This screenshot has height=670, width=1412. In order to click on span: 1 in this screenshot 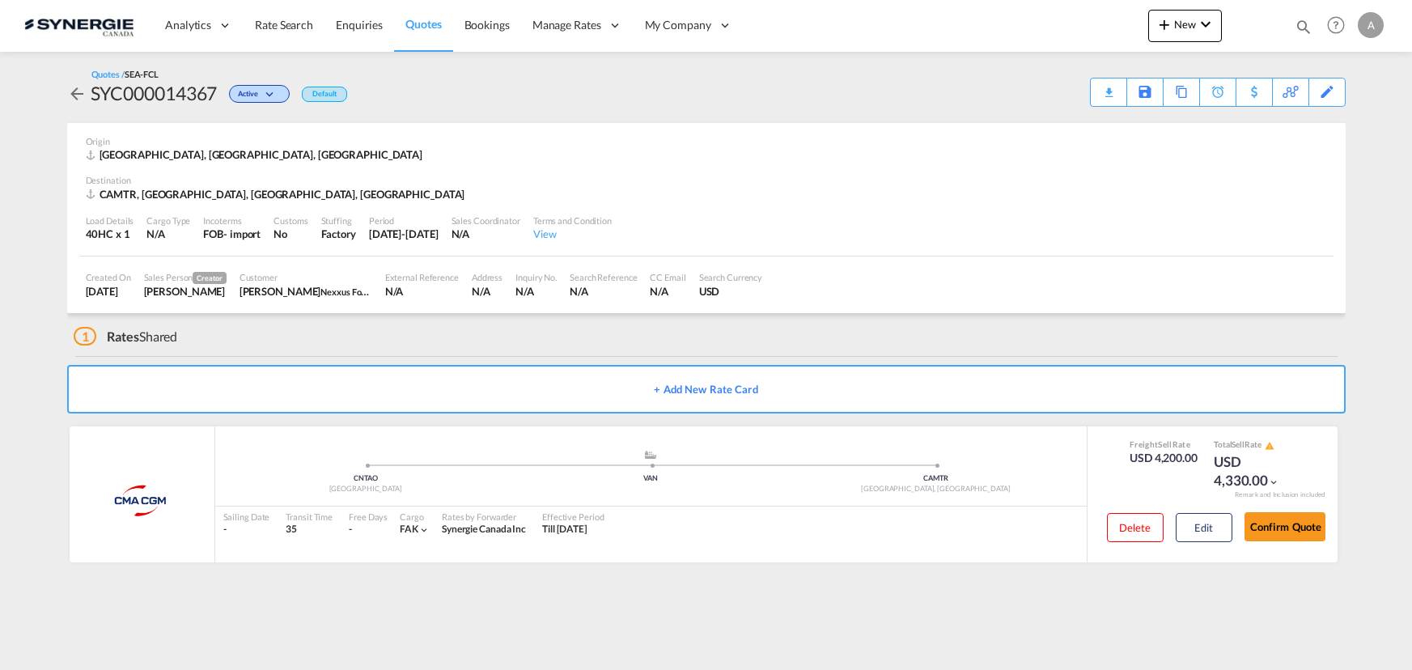, I will do `click(85, 336)`.